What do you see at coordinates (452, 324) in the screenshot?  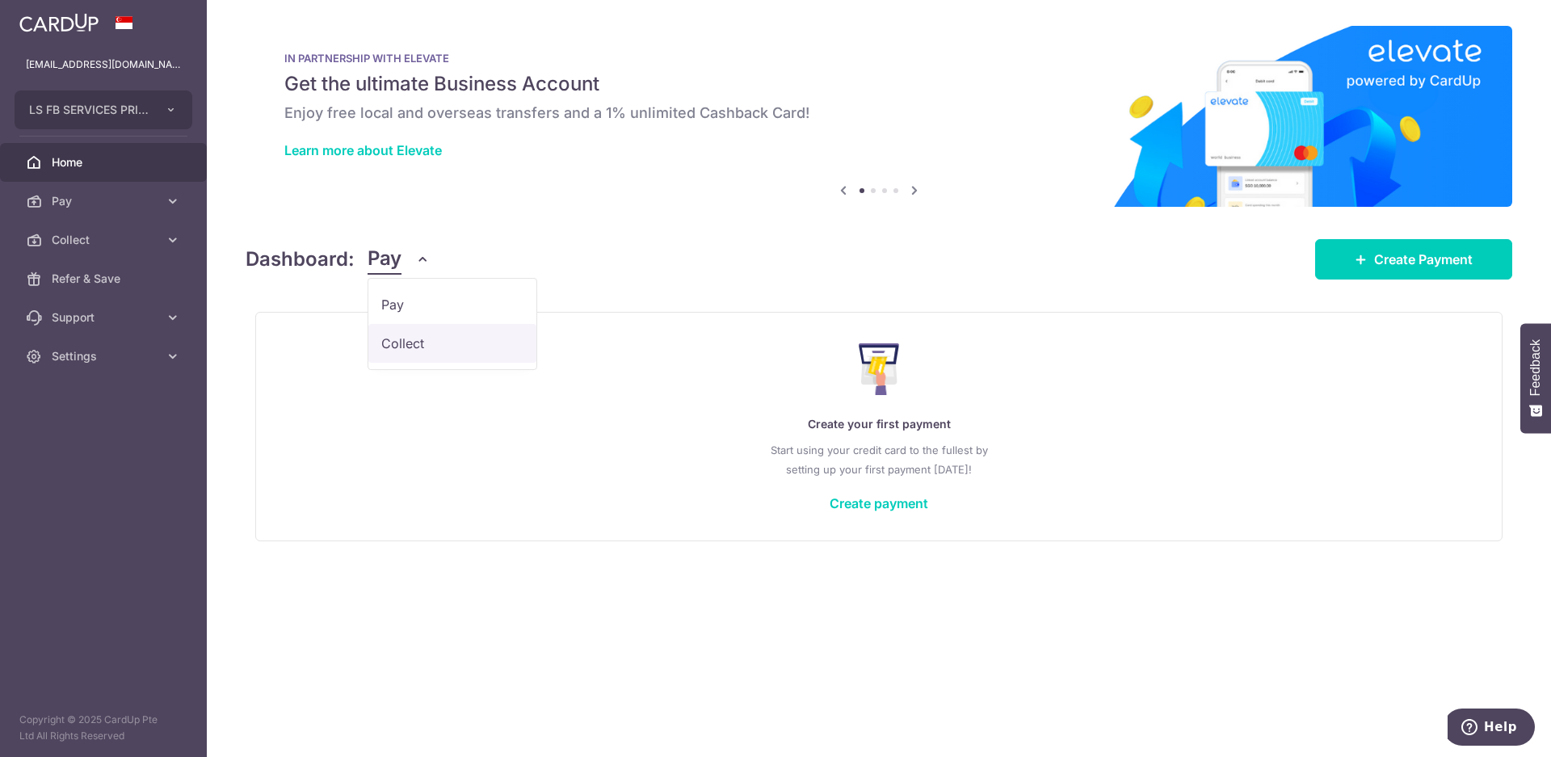 I see `ul: Pay` at bounding box center [452, 324].